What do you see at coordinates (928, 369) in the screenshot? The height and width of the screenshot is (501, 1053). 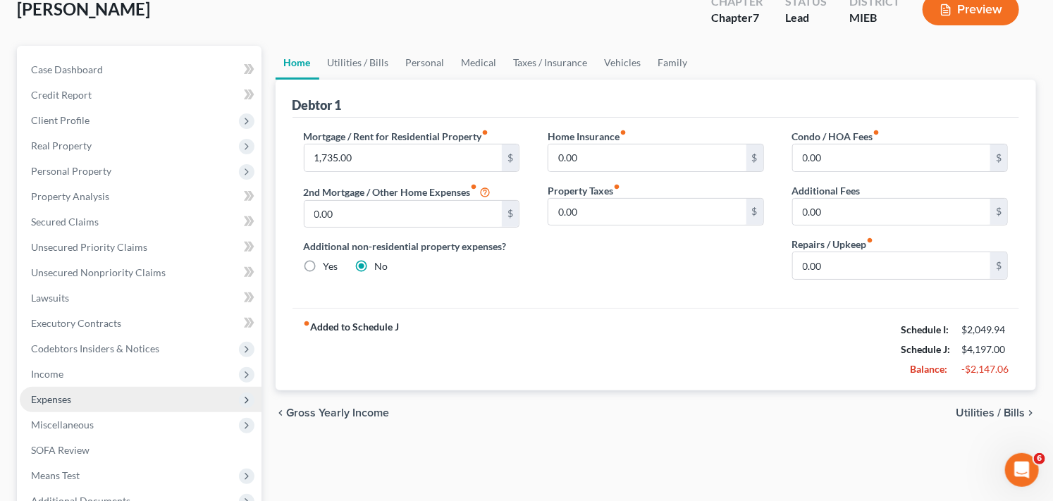 I see `strong: Balance:` at bounding box center [928, 369].